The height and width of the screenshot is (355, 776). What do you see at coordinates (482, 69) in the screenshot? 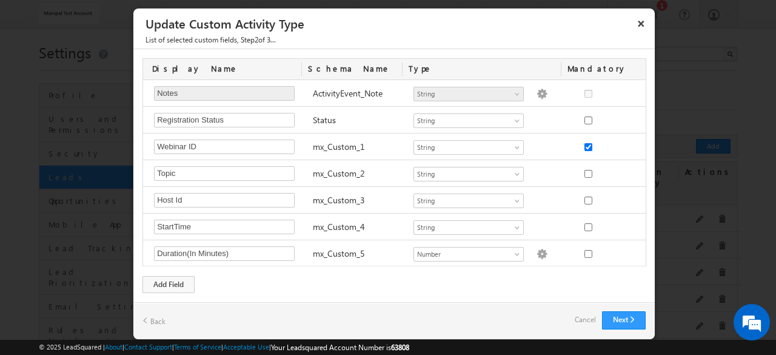
I see `div: Type` at bounding box center [482, 69].